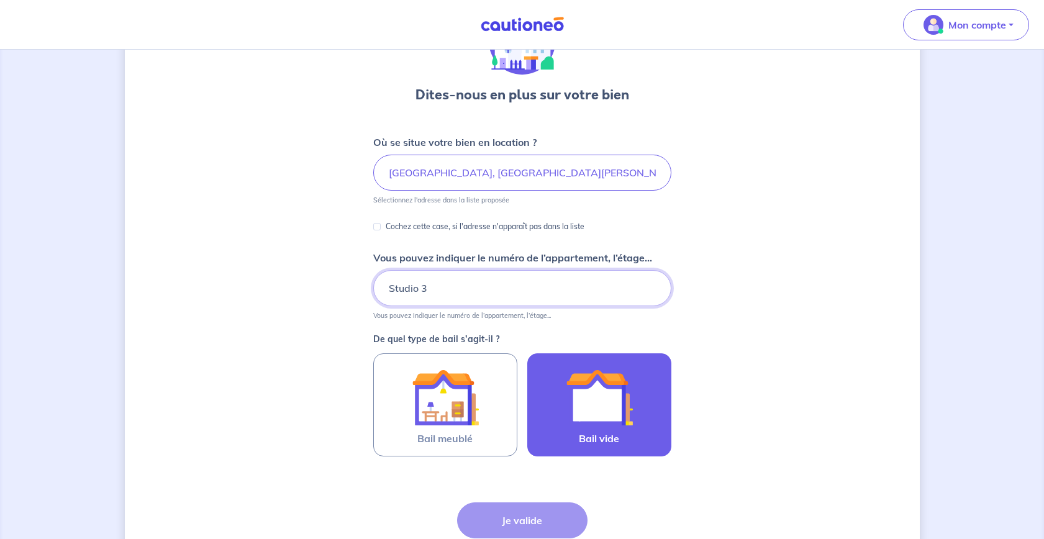 Image resolution: width=1044 pixels, height=539 pixels. What do you see at coordinates (977, 25) in the screenshot?
I see `p: Mon compte` at bounding box center [977, 25].